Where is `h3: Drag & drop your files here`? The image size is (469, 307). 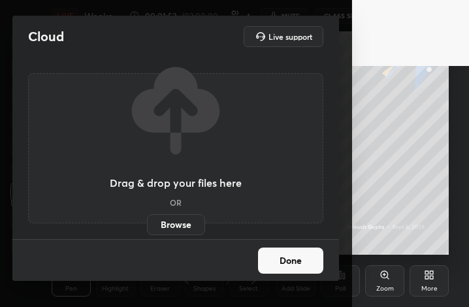 h3: Drag & drop your files here is located at coordinates (176, 183).